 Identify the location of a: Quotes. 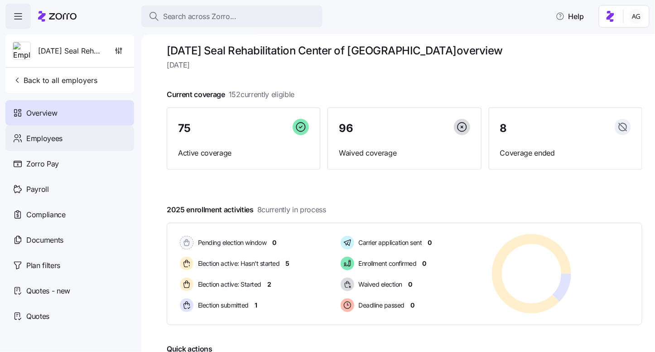
(70, 316).